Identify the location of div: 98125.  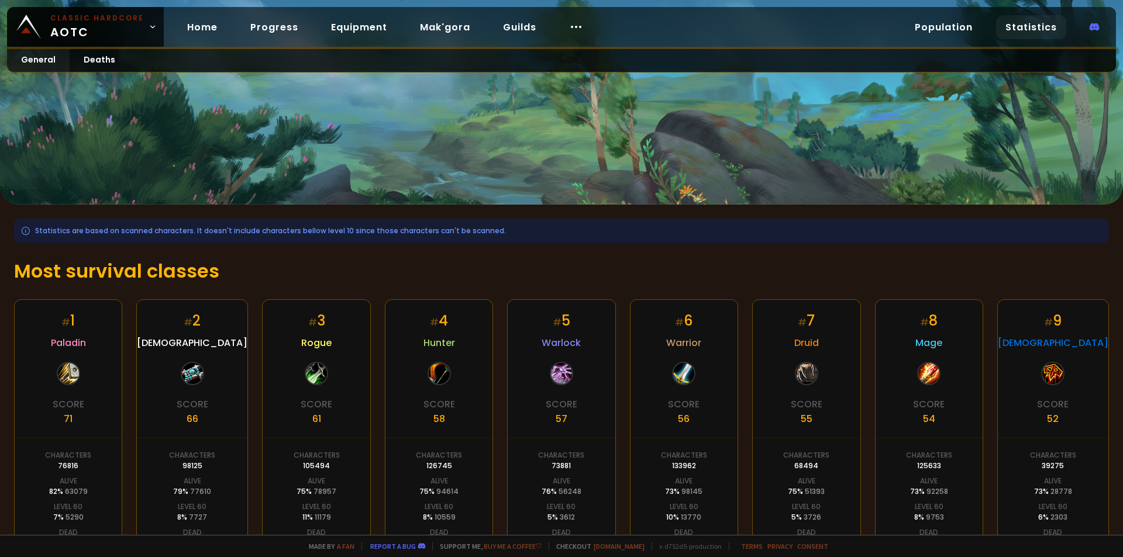
(192, 466).